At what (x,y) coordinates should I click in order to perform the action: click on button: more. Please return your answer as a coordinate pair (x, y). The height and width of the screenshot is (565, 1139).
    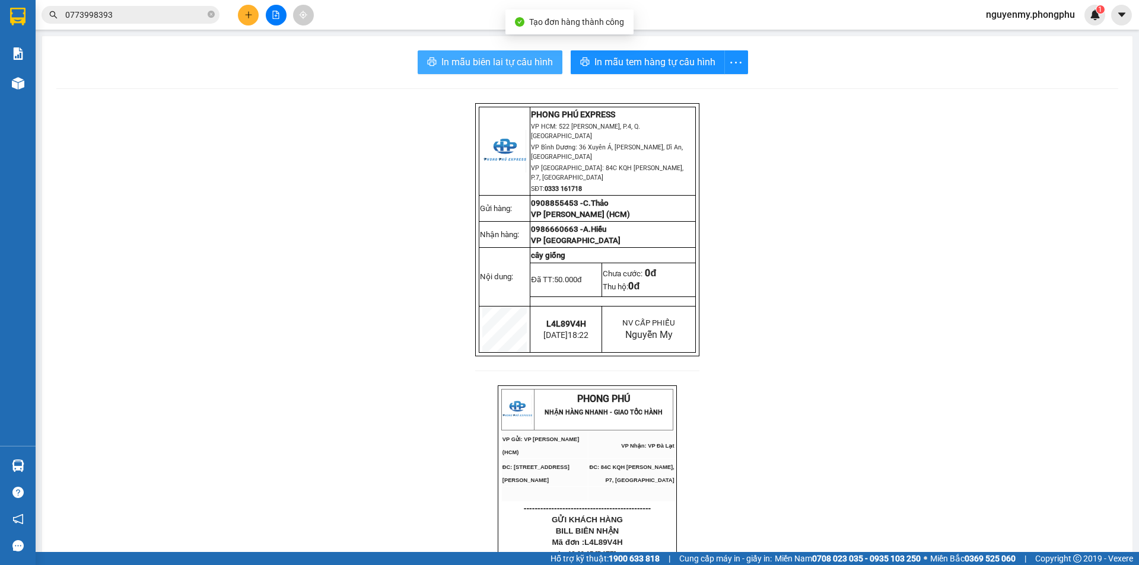
    Looking at the image, I should click on (736, 62).